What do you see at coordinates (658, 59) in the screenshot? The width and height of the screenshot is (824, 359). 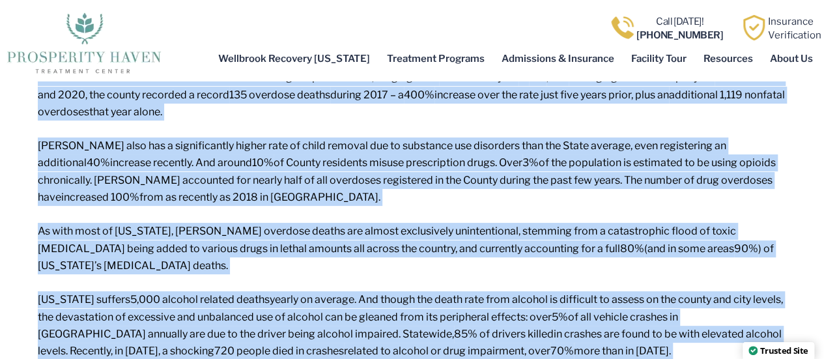 I see `a: Facility Tour` at bounding box center [658, 59].